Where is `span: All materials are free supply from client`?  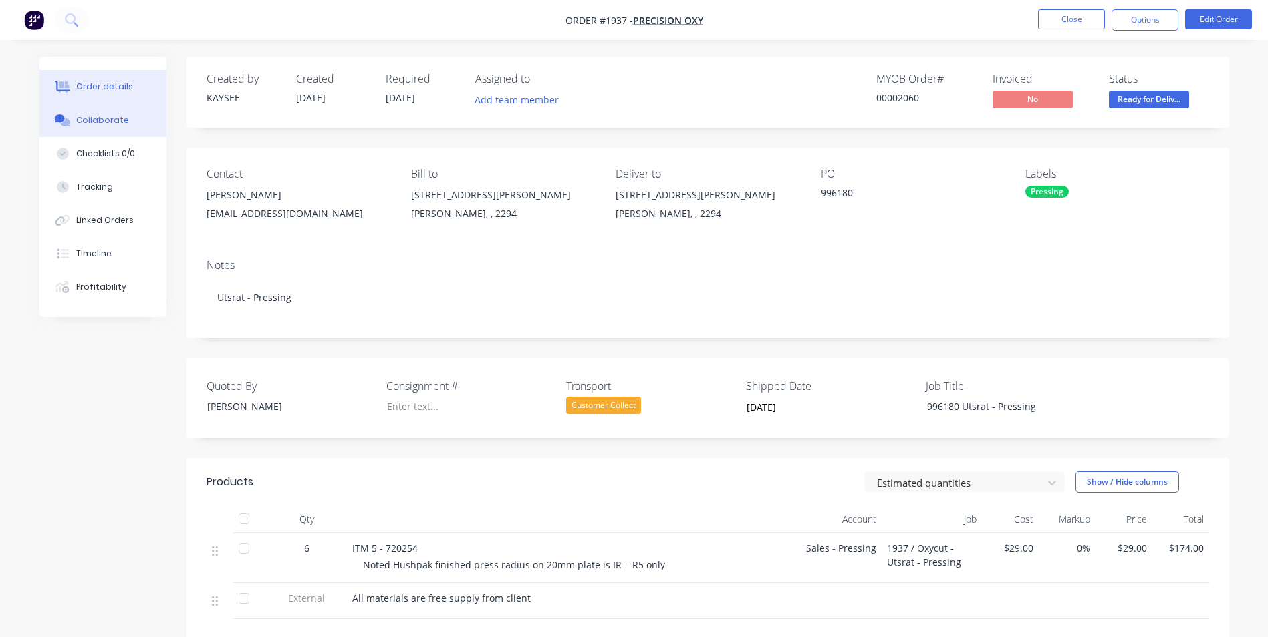
span: All materials are free supply from client is located at coordinates (441, 598).